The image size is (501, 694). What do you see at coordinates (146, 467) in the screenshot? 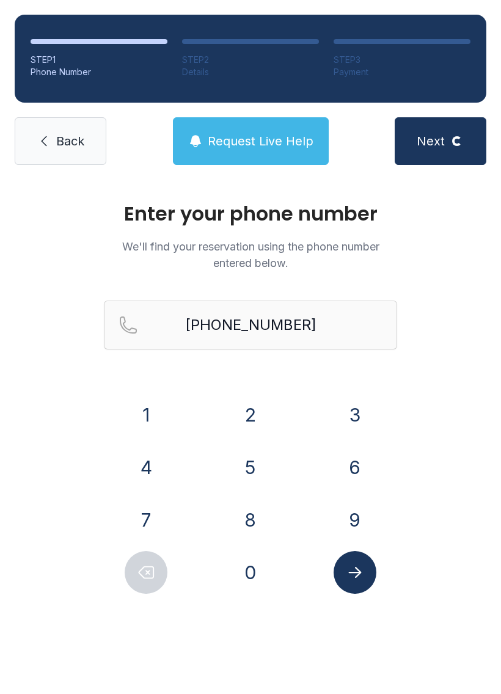
I see `button: 4` at bounding box center [146, 467].